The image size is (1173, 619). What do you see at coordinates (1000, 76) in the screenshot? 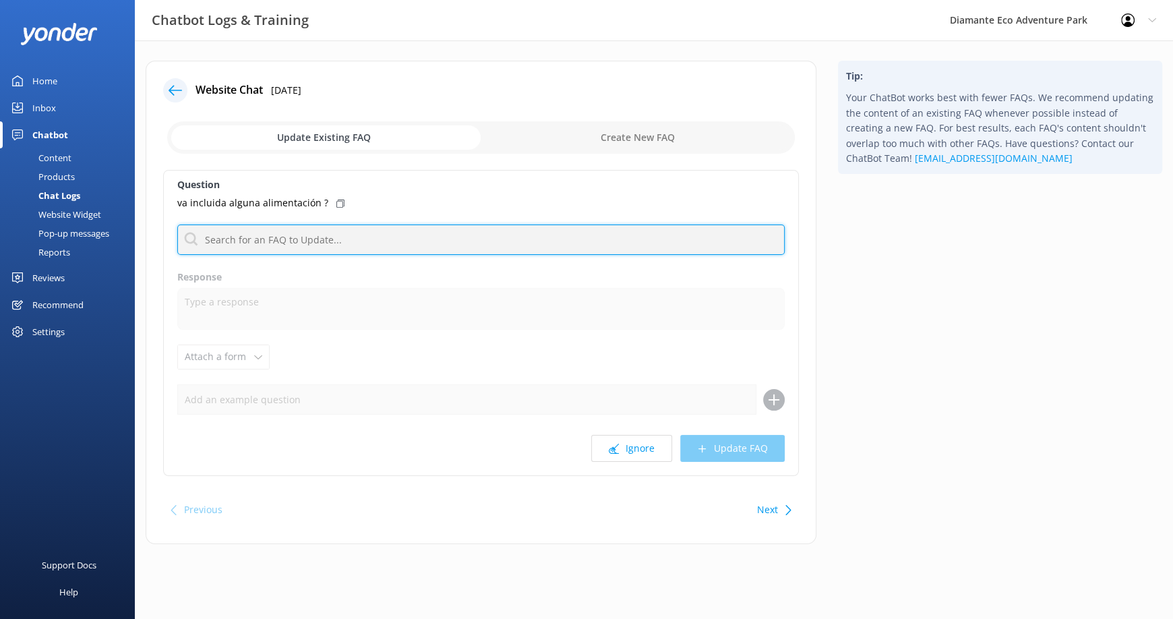
I see `h4: Tip:` at bounding box center [1000, 76].